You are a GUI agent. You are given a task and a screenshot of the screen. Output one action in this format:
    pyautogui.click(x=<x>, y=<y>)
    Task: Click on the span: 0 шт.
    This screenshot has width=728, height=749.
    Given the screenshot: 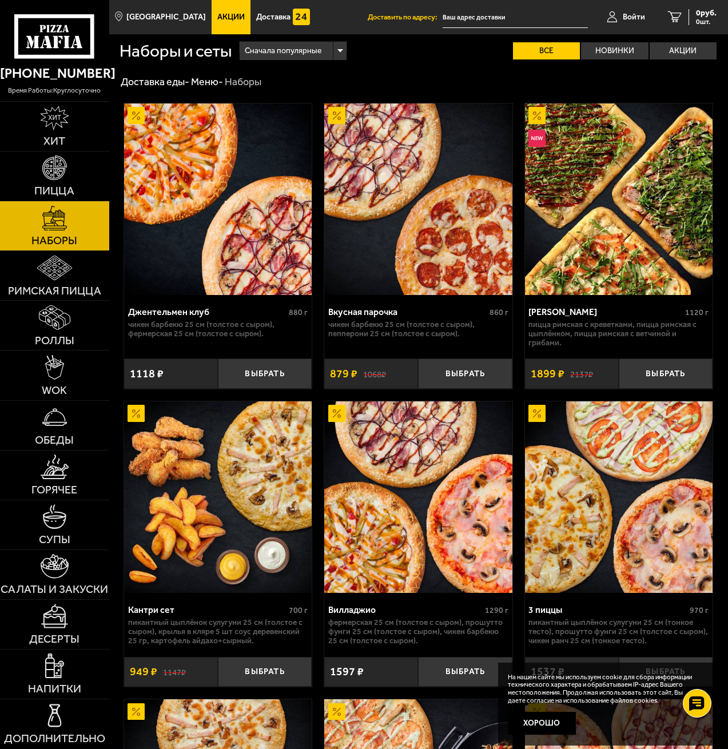 What is the action you would take?
    pyautogui.click(x=706, y=22)
    